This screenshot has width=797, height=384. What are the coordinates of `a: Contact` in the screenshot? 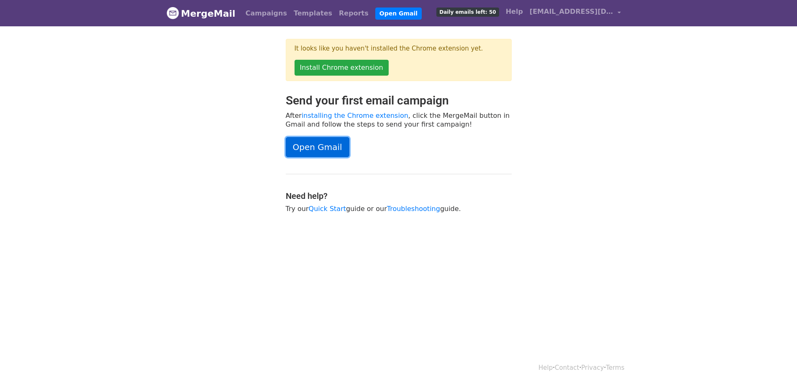 It's located at (567, 368).